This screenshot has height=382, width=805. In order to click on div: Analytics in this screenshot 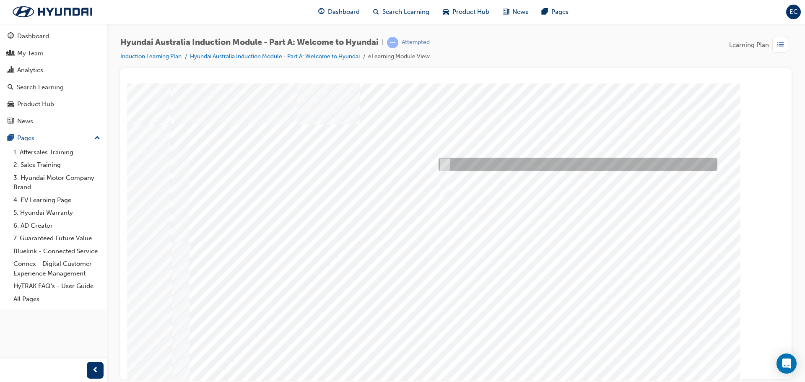, I will do `click(30, 70)`.